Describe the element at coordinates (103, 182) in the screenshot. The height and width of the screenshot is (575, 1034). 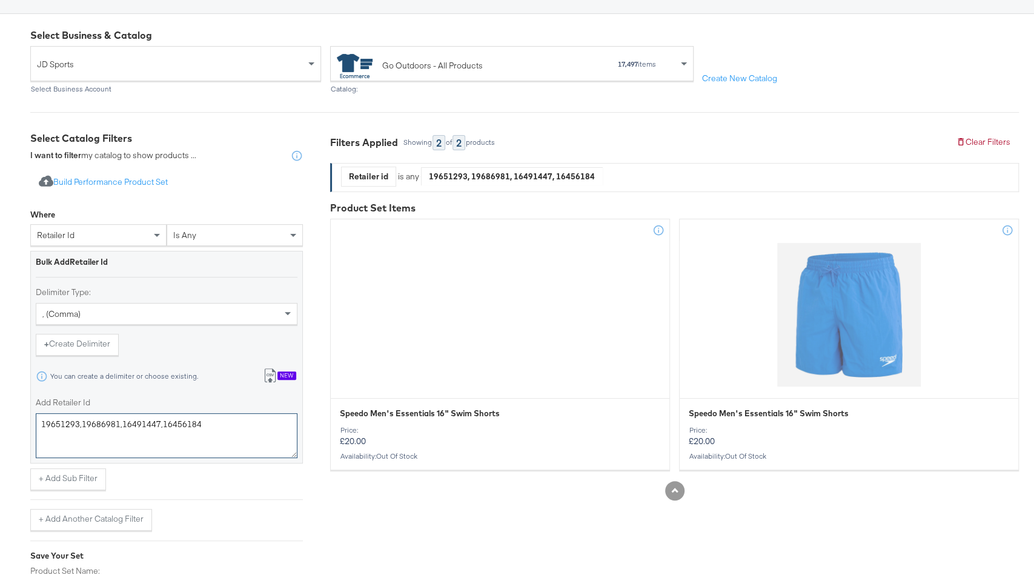
I see `button: Build Performance Product Set` at that location.